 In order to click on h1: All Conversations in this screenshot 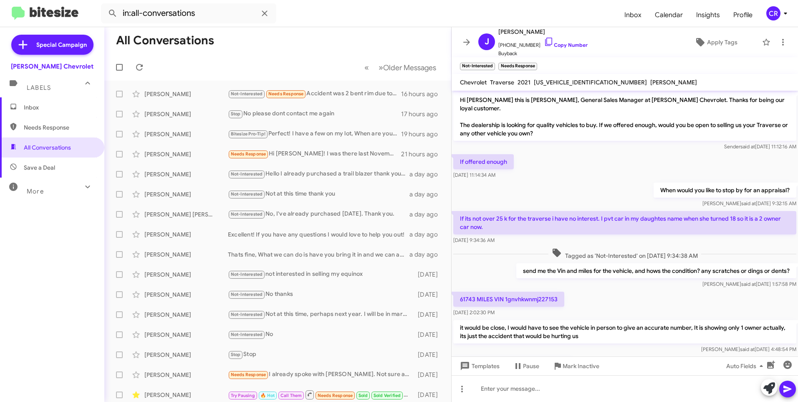, I will do `click(165, 40)`.